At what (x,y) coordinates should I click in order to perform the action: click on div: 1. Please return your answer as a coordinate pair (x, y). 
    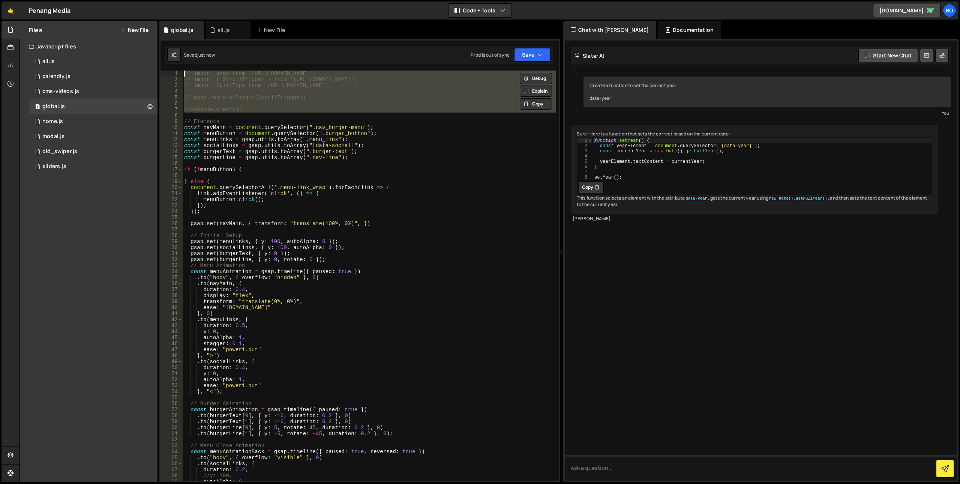
    Looking at the image, I should click on (171, 73).